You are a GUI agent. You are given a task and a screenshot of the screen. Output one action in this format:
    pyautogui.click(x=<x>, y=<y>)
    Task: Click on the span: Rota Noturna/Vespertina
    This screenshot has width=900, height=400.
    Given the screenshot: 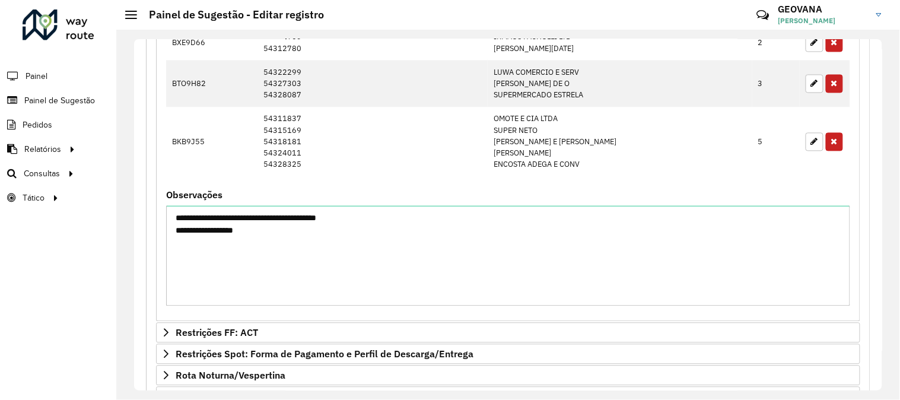 What is the action you would take?
    pyautogui.click(x=230, y=375)
    